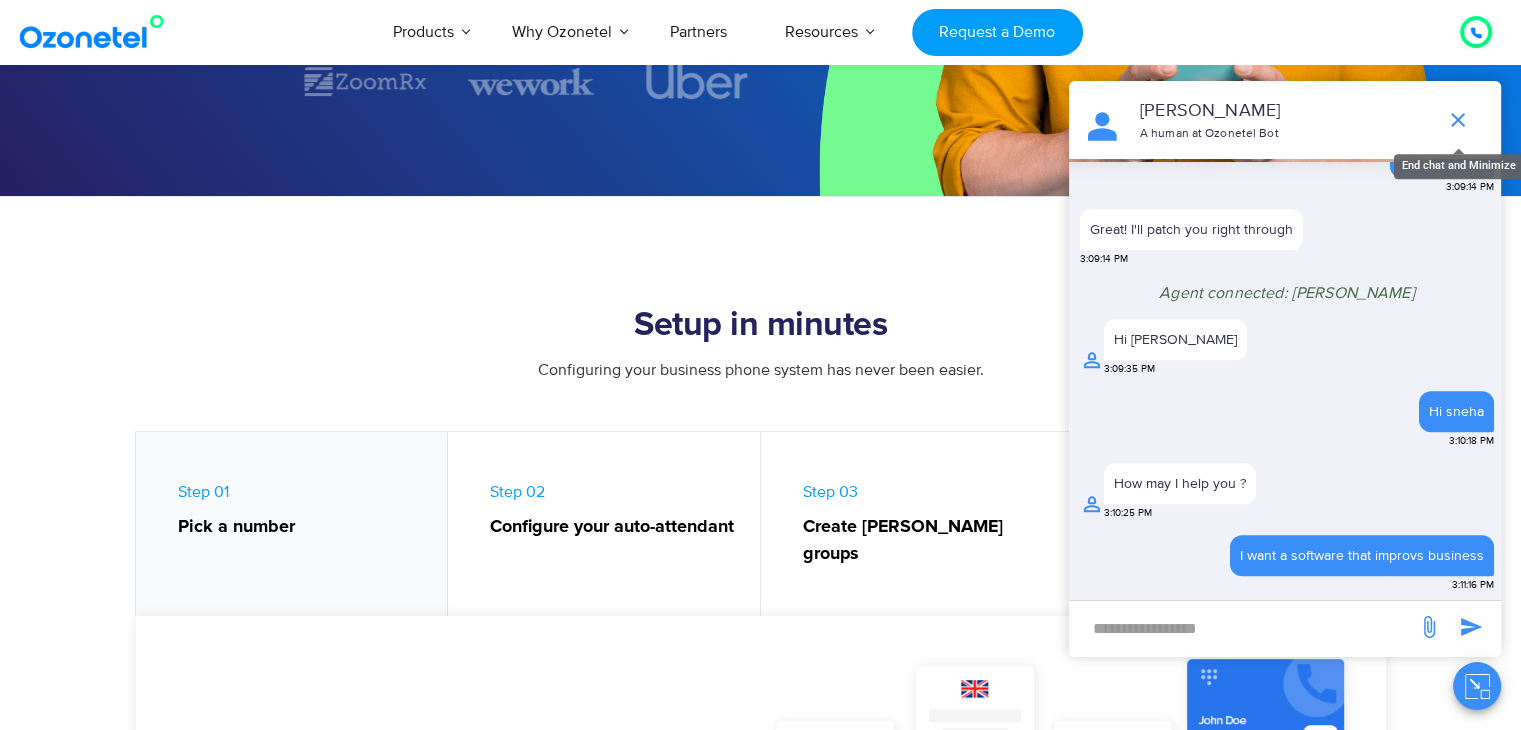 This screenshot has height=730, width=1521. I want to click on span: 3:10:25 PM, so click(1128, 513).